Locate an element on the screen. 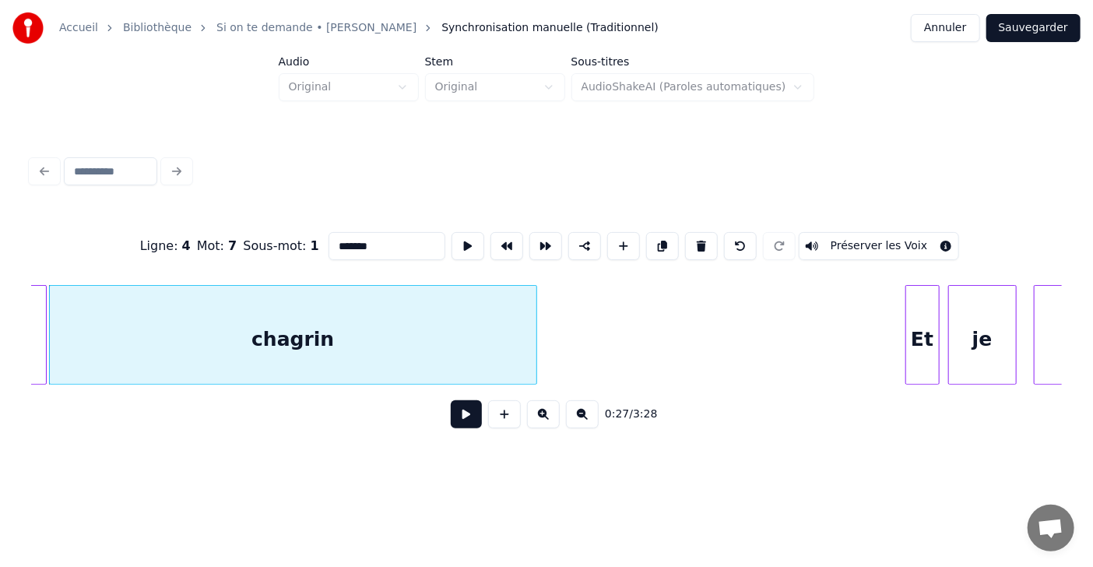 The height and width of the screenshot is (567, 1093). div: Mot : is located at coordinates (217, 246).